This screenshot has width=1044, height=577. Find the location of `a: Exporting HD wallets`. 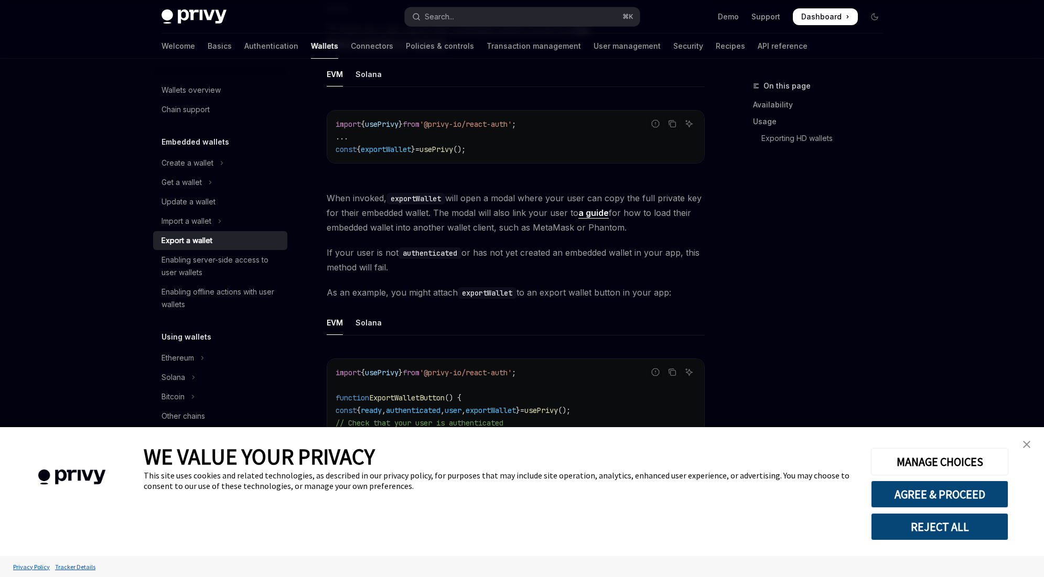

a: Exporting HD wallets is located at coordinates (822, 138).